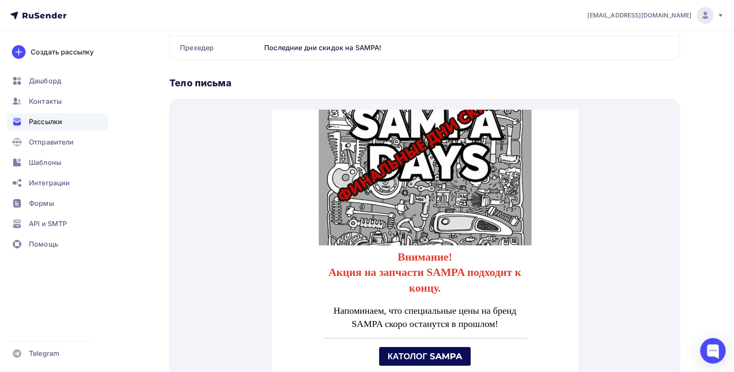 The image size is (734, 372). I want to click on span: Интеграции, so click(49, 183).